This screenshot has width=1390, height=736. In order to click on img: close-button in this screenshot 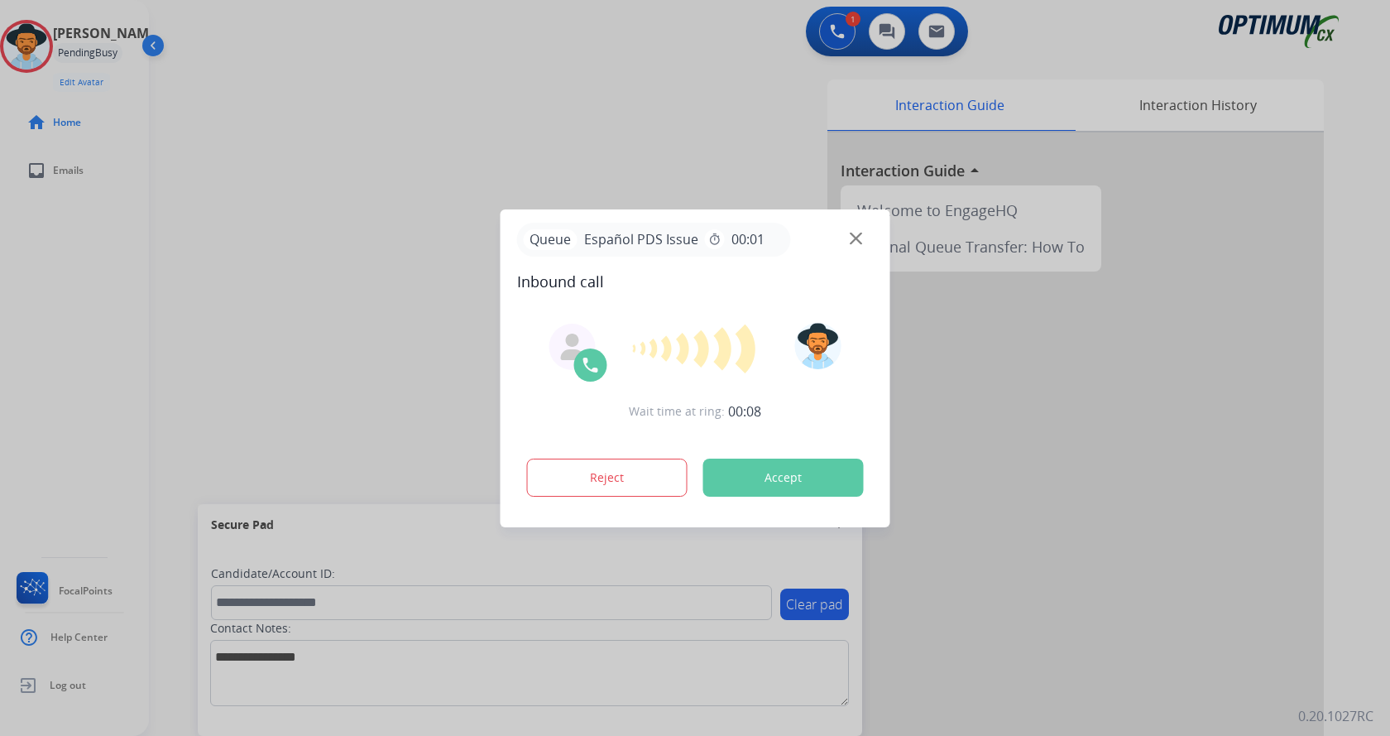, I will do `click(856, 237)`.